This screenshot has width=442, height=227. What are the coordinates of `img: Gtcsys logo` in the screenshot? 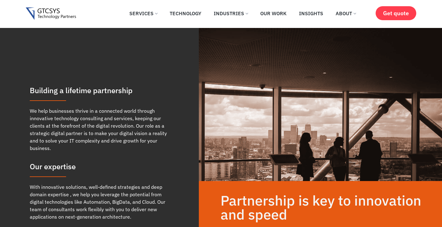 It's located at (51, 14).